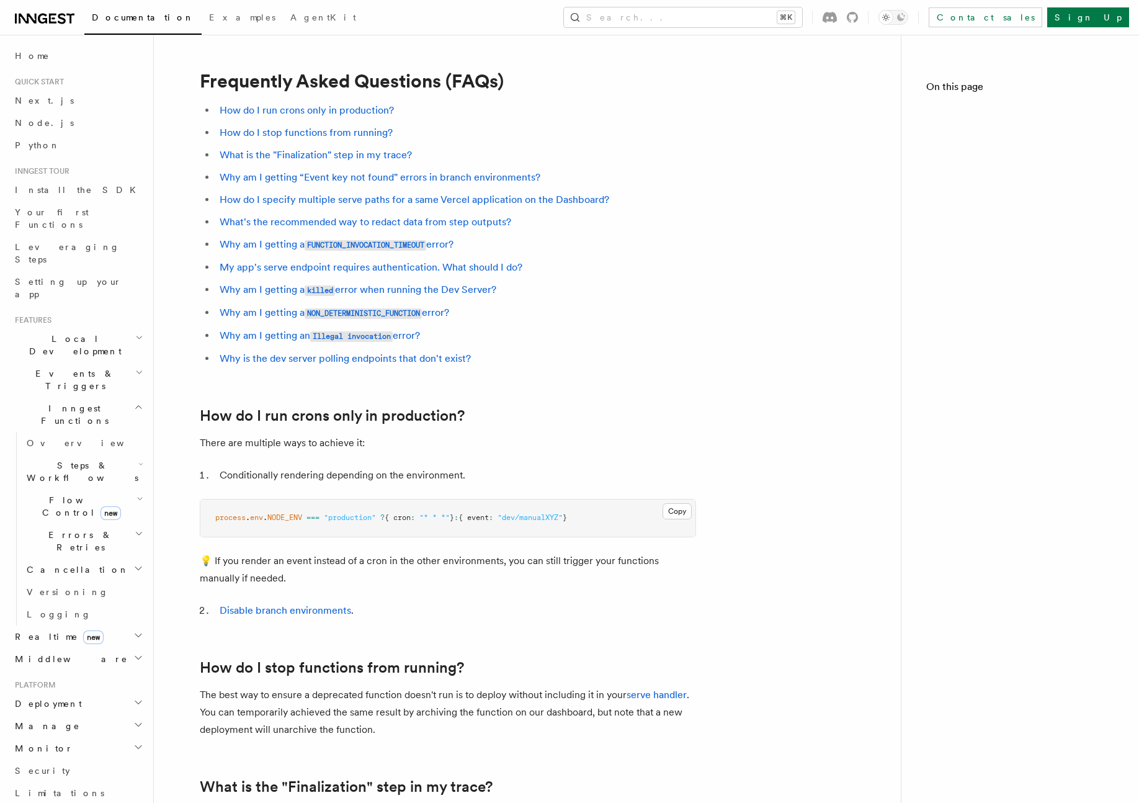 Image resolution: width=1139 pixels, height=803 pixels. I want to click on a: Setting up your app, so click(78, 288).